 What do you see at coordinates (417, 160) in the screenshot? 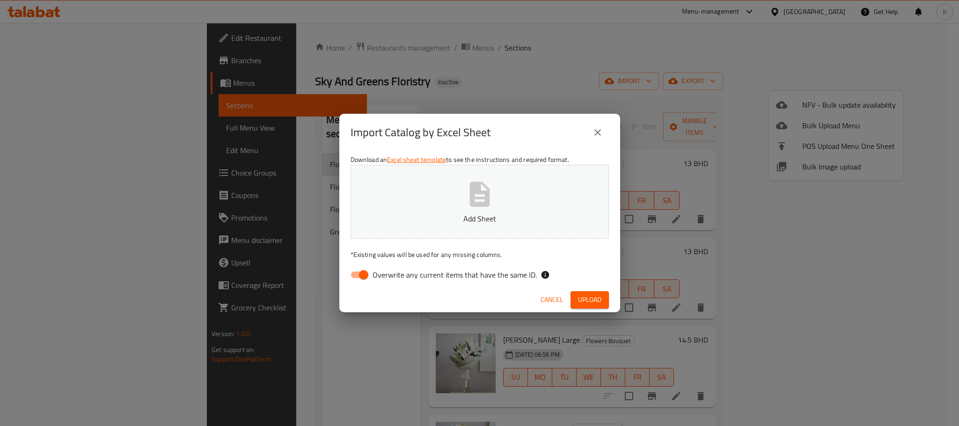
I see `a: Excel sheet template` at bounding box center [417, 160].